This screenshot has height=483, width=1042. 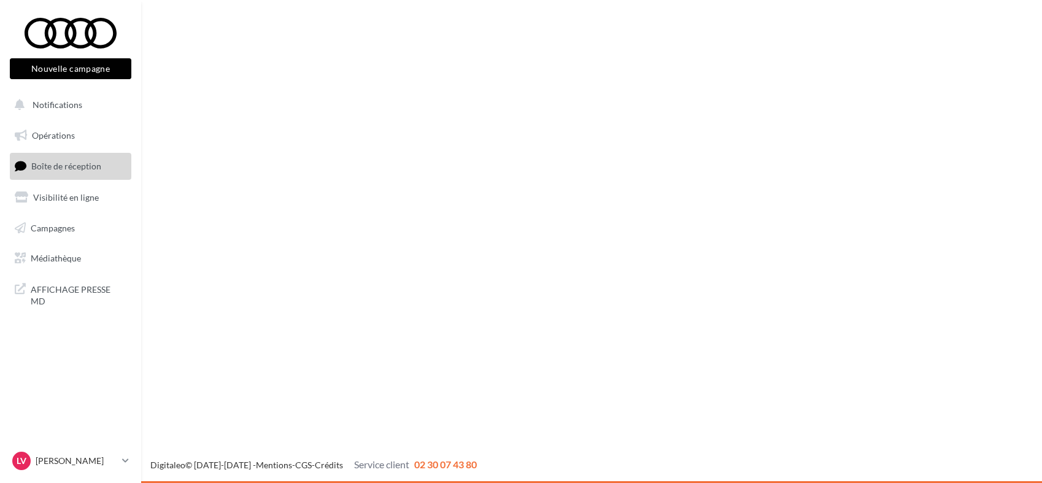 What do you see at coordinates (446, 464) in the screenshot?
I see `span: 02 30 07 43 80` at bounding box center [446, 464].